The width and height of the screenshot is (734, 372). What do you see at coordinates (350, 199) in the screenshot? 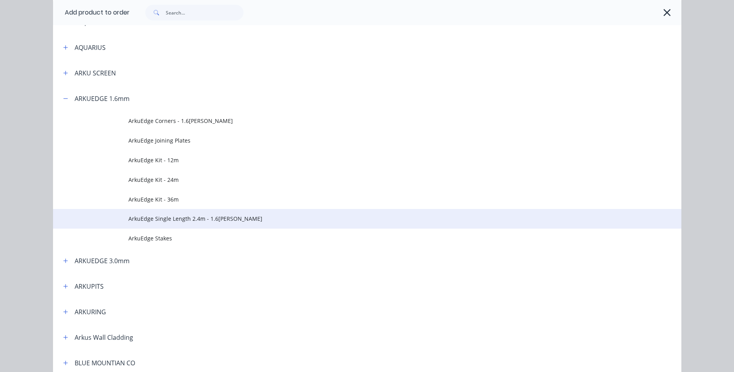
I see `span: ArkuEdge Kit - 36m` at bounding box center [350, 199].